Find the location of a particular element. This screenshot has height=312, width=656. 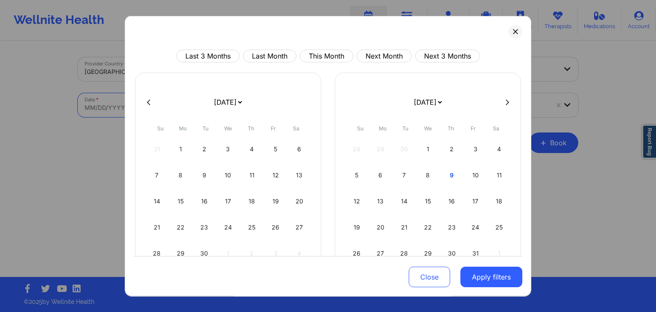

div: Mon Sep 29 2025 is located at coordinates (181, 253).